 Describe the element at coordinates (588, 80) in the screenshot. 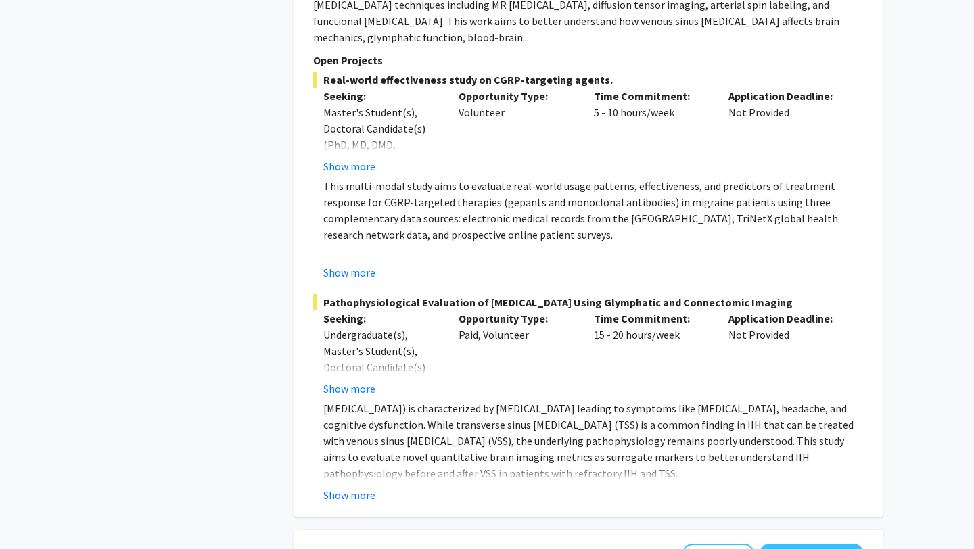

I see `span: Real-world effectiveness study on CGRP-targeting agents.` at that location.